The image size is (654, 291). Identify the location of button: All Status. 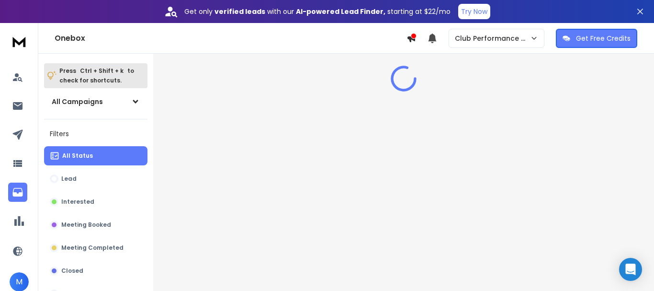
(96, 156).